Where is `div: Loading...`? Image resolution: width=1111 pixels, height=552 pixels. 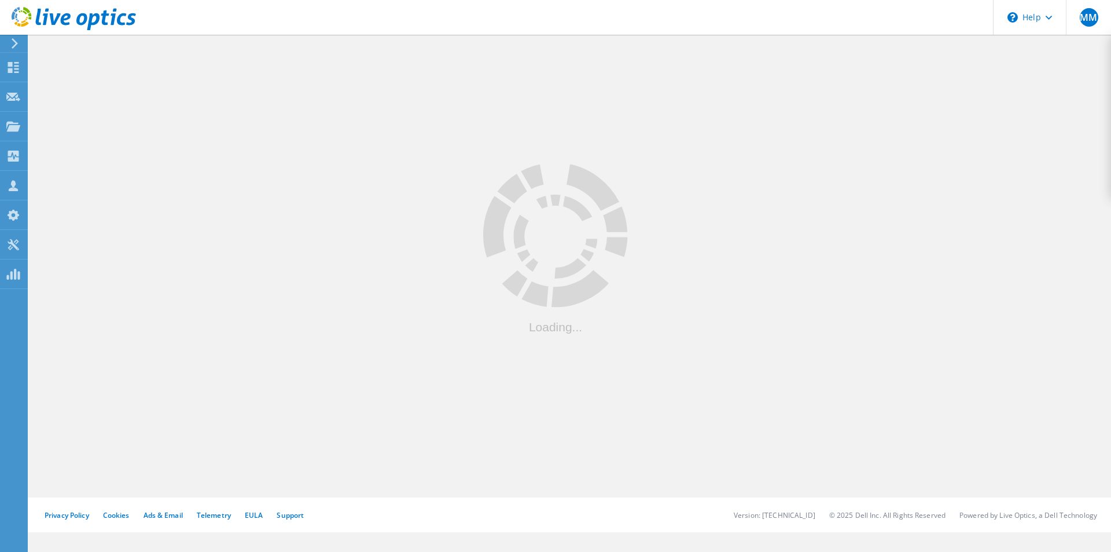 div: Loading... is located at coordinates (556, 326).